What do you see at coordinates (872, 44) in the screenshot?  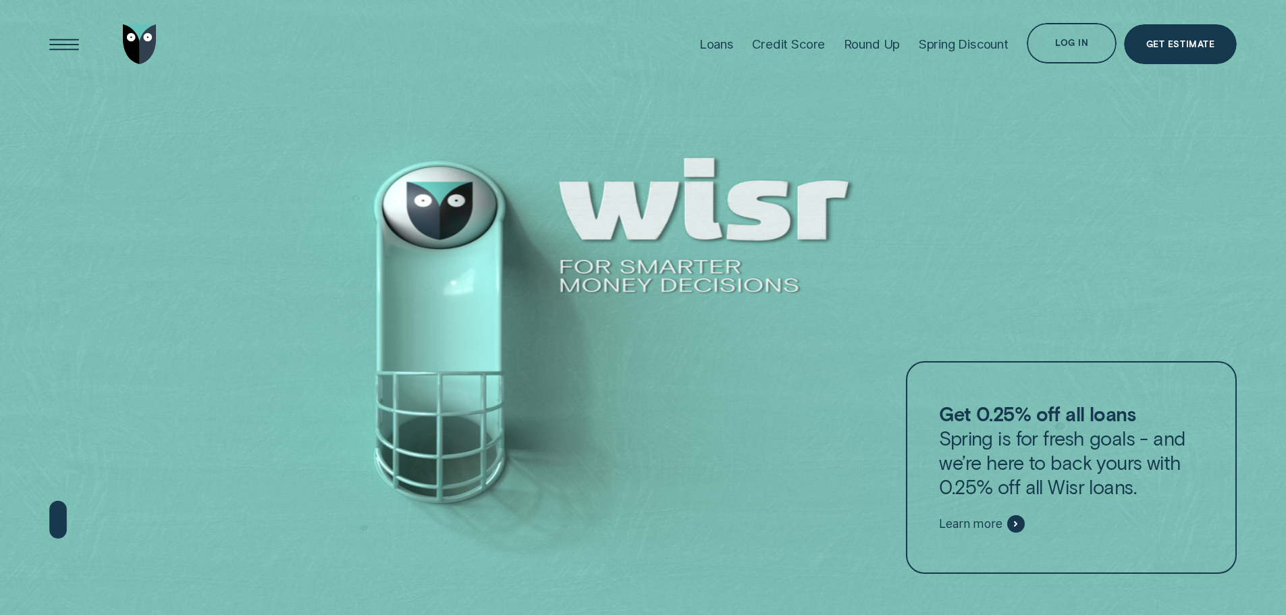 I see `div: Round Up` at bounding box center [872, 44].